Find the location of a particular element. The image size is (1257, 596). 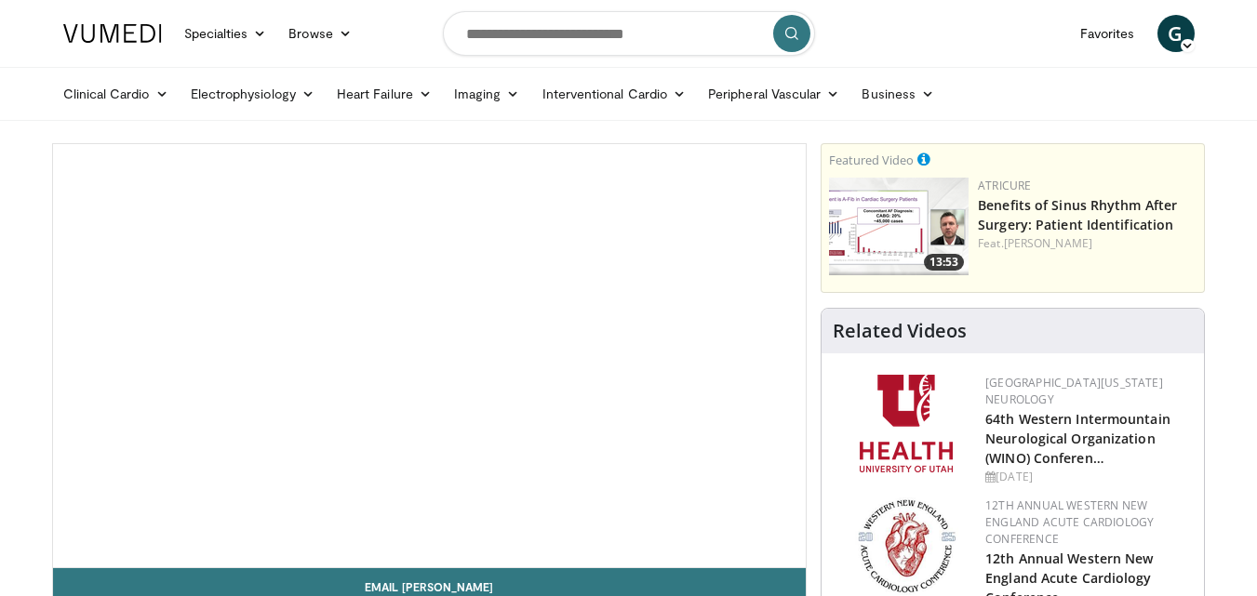

a: 12th Annual Western New England Acute Cardiology Conference is located at coordinates (1069, 522).